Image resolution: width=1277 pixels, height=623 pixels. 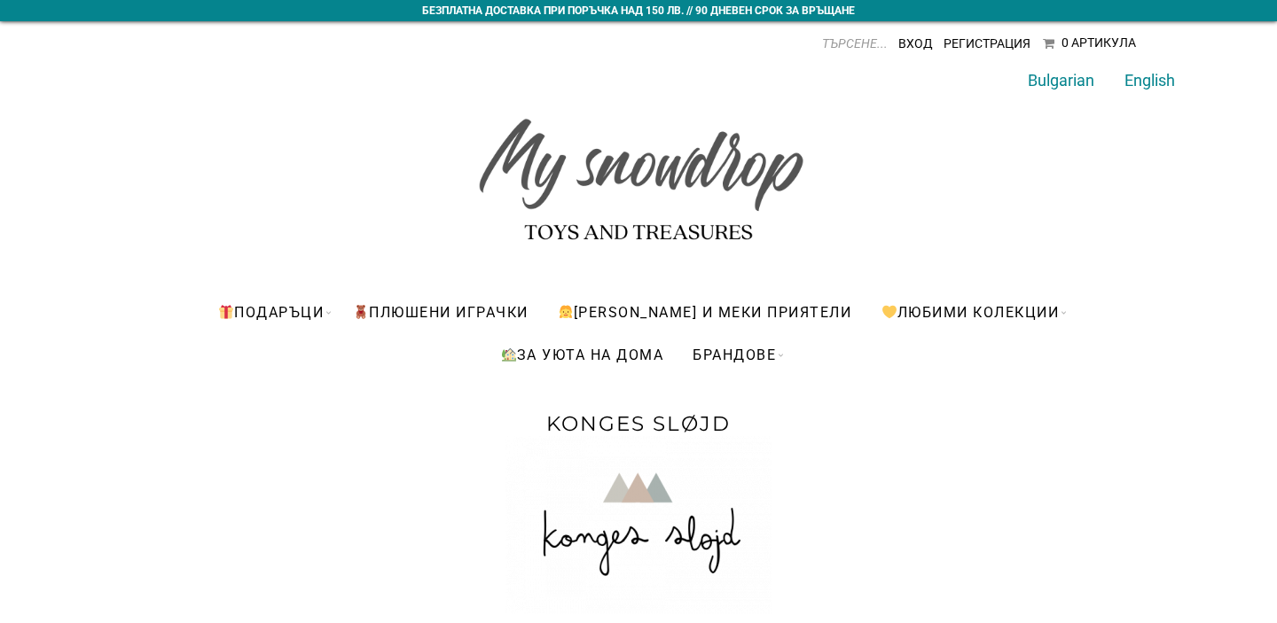 What do you see at coordinates (821, 43) in the screenshot?
I see `input: ТЪРСЕНЕ...` at bounding box center [821, 43].